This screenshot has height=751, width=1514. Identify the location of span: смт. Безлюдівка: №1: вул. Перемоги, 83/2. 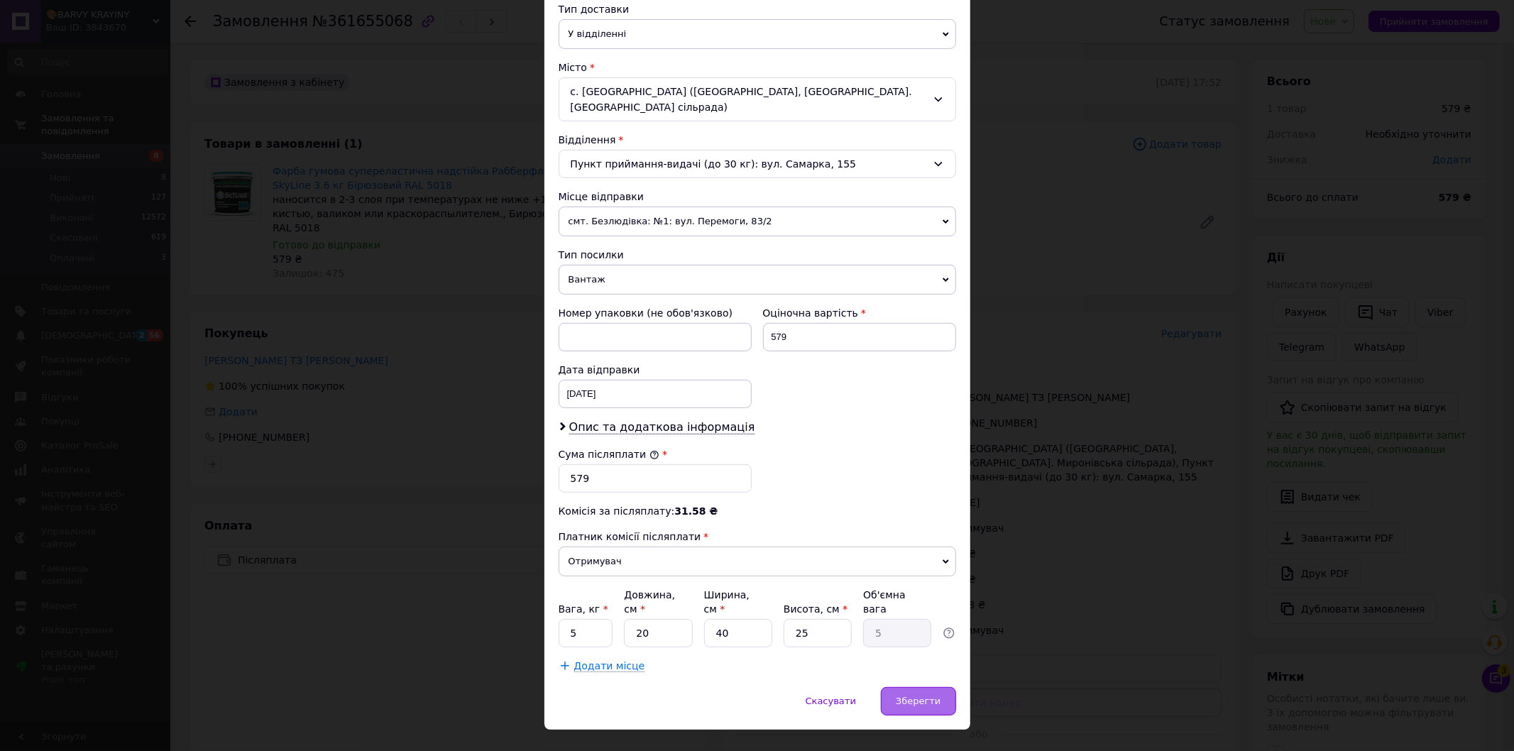
(757, 221).